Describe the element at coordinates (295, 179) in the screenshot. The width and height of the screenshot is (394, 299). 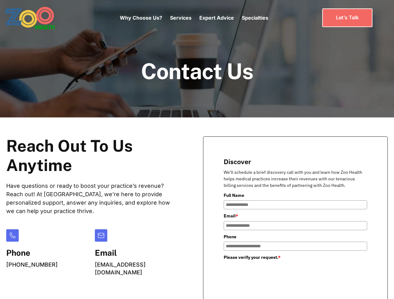
I see `p: We'll schedule a brief discovery call with you and learn how Zoo Health helps medical practices i...` at that location.